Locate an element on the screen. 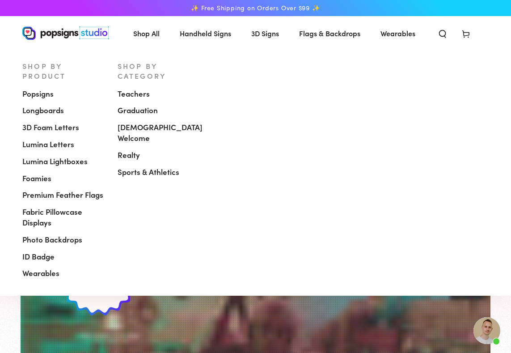  a: Lumina Letters is located at coordinates (65, 144).